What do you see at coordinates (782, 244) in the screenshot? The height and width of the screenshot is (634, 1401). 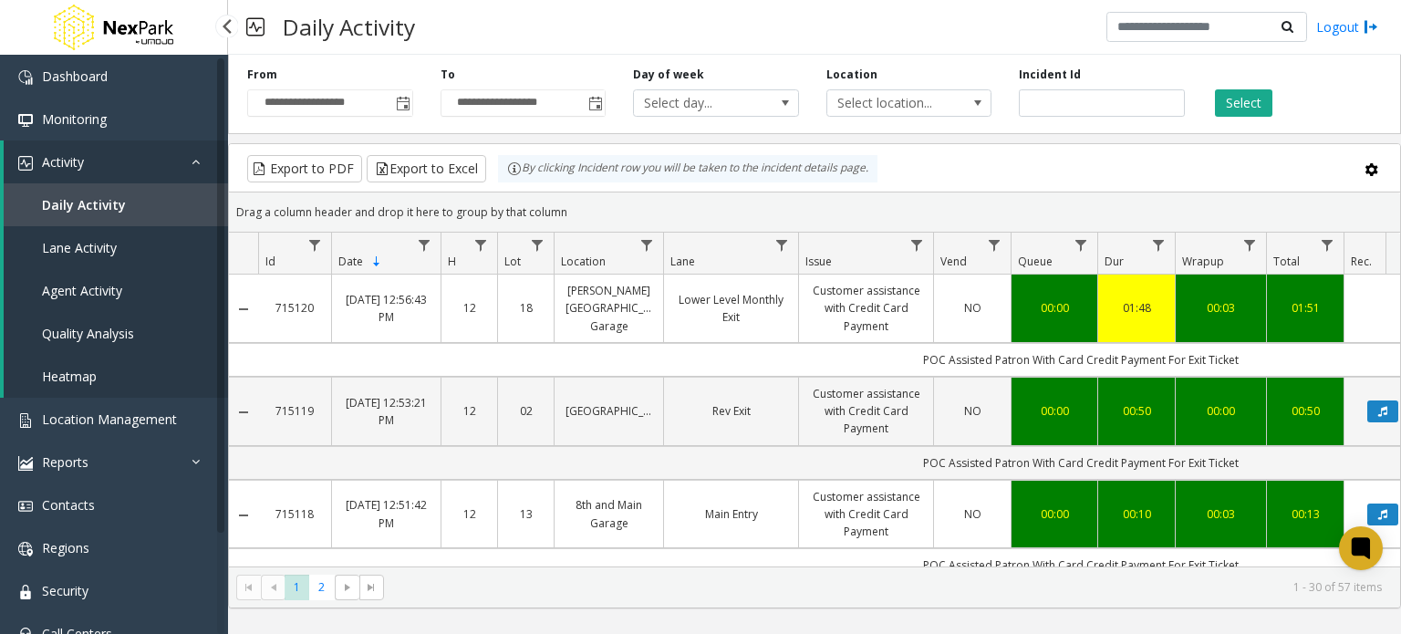 I see `a: Lane Filter Menu` at bounding box center [782, 244].